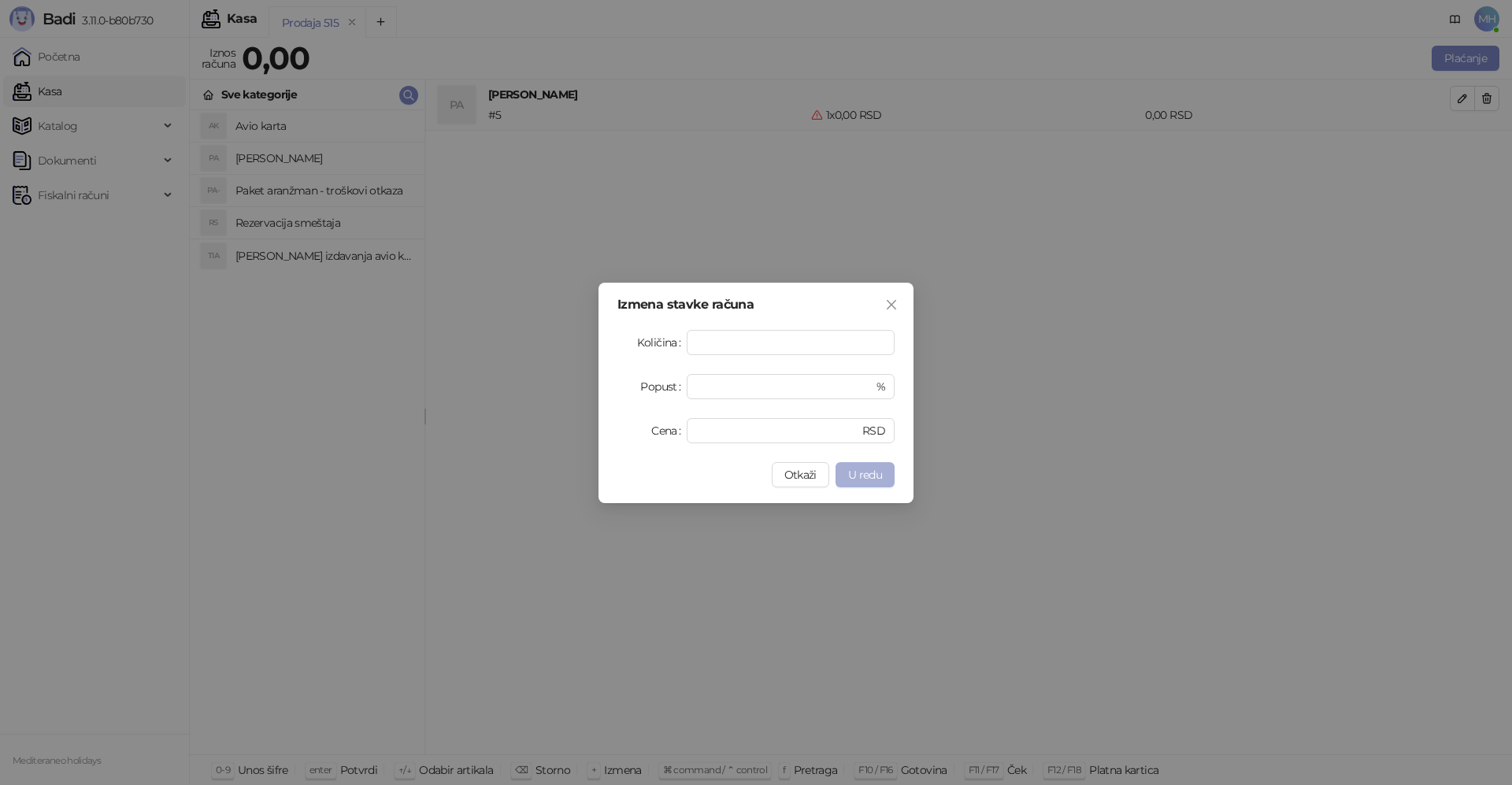  I want to click on span: U redu, so click(865, 475).